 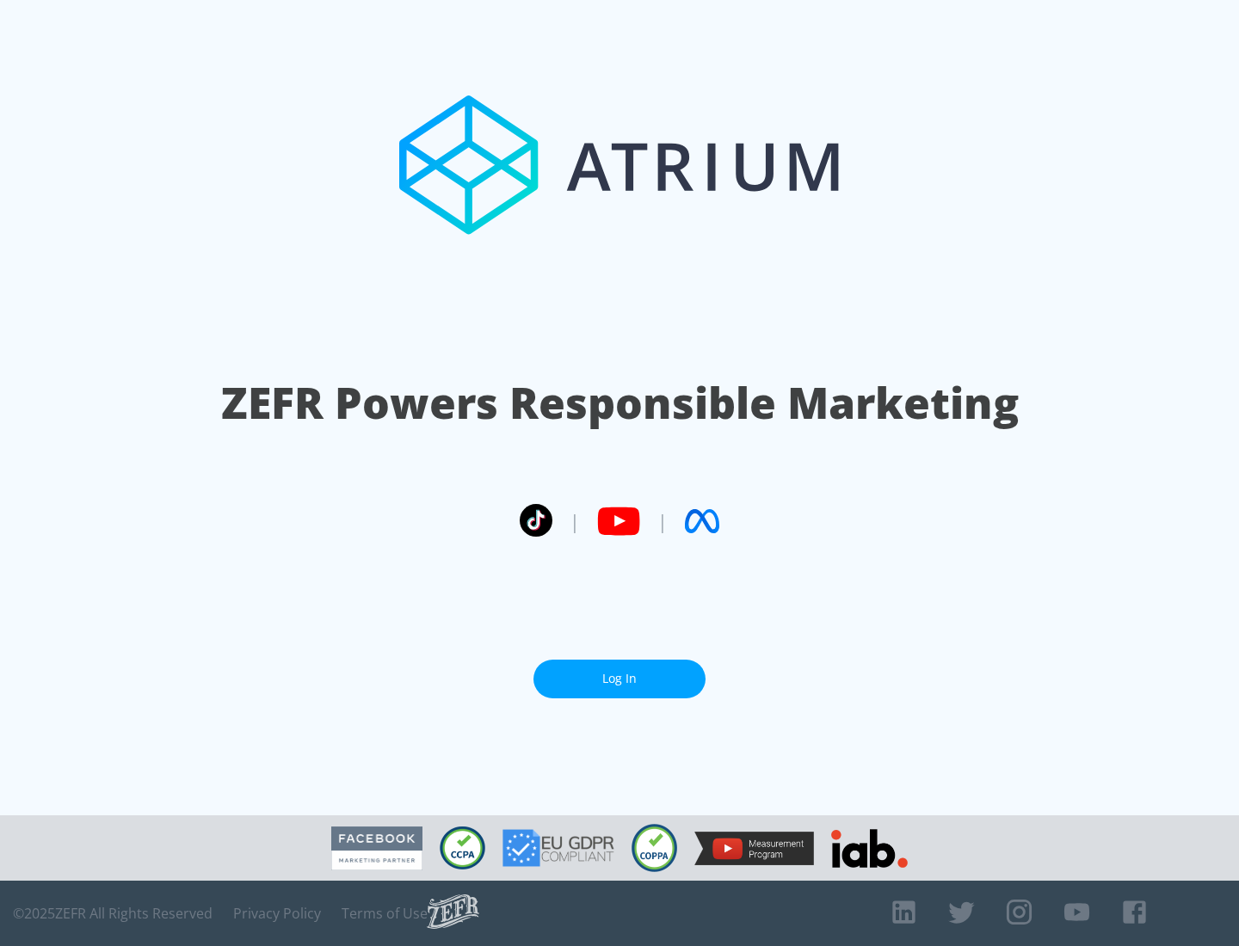 What do you see at coordinates (869, 848) in the screenshot?
I see `img: IAB` at bounding box center [869, 848].